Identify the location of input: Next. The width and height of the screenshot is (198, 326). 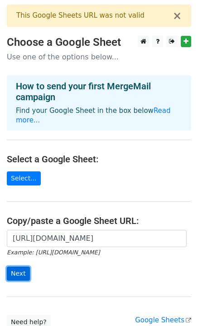
(18, 274).